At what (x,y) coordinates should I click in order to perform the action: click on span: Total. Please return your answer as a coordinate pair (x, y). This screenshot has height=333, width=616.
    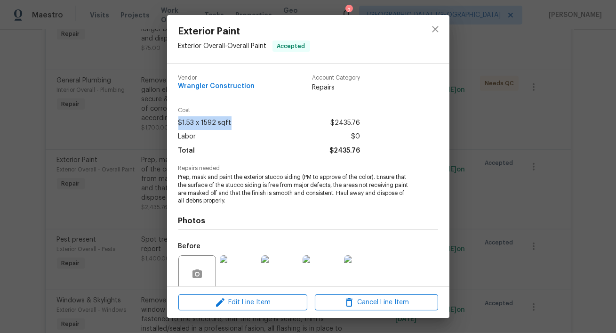
    Looking at the image, I should click on (187, 151).